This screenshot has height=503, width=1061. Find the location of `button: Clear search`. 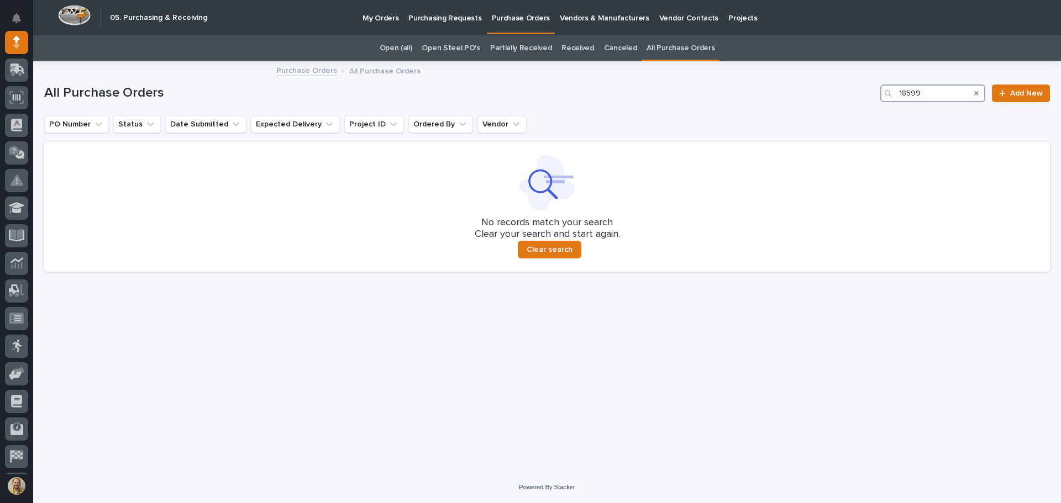

button: Clear search is located at coordinates (549, 250).